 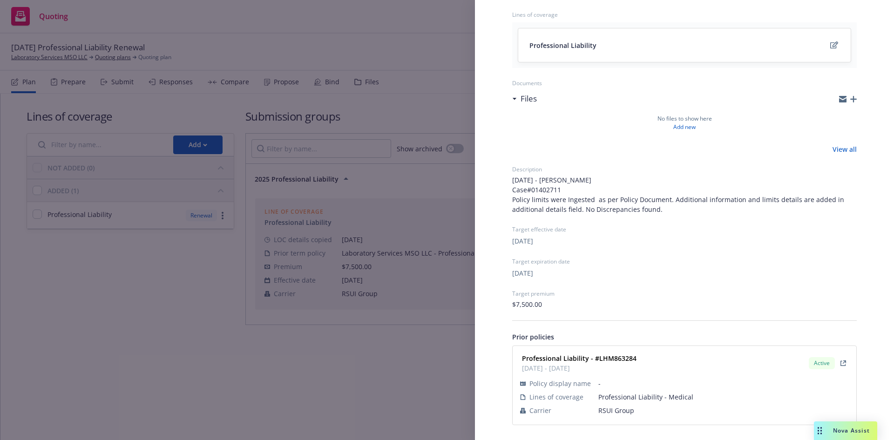 I want to click on div: Target premium, so click(x=684, y=293).